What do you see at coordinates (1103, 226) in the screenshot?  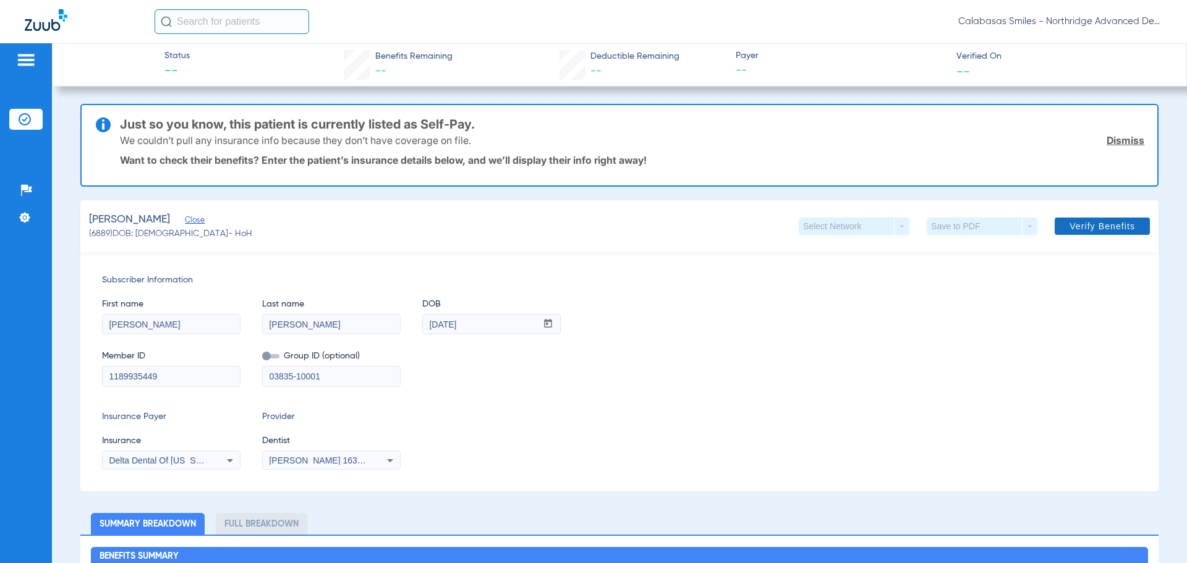 I see `button: Verify Benefits` at bounding box center [1103, 226].